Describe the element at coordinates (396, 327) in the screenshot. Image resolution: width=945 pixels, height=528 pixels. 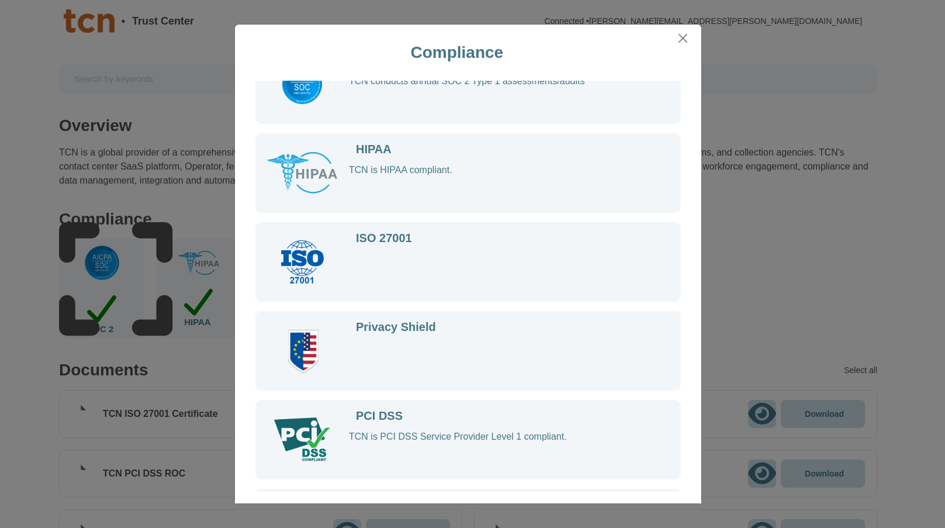
I see `div: Privacy Shield` at that location.